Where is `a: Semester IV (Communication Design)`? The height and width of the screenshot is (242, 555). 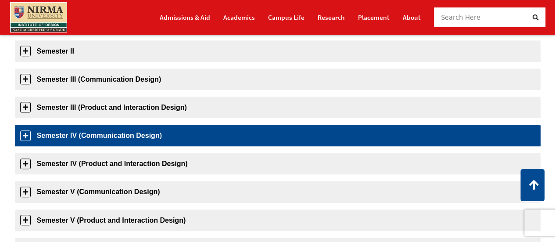 a: Semester IV (Communication Design) is located at coordinates (278, 135).